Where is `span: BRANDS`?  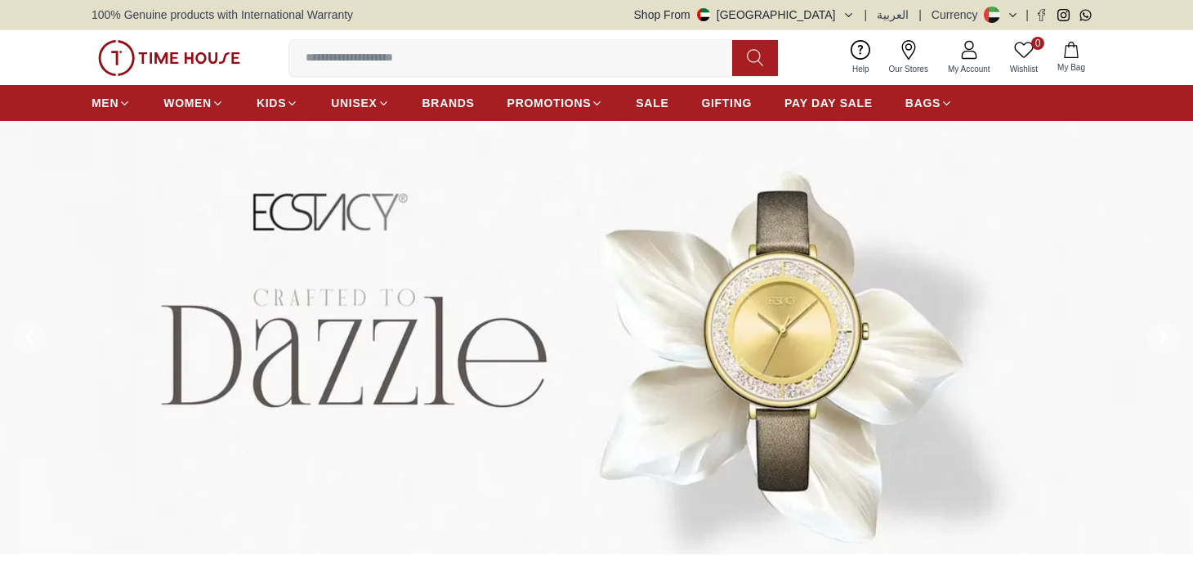
span: BRANDS is located at coordinates (449, 103).